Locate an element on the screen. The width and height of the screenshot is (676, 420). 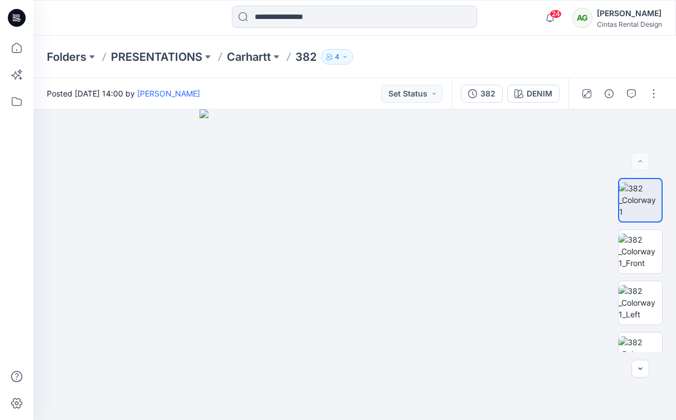
p: PRESENTATIONS is located at coordinates (157, 57).